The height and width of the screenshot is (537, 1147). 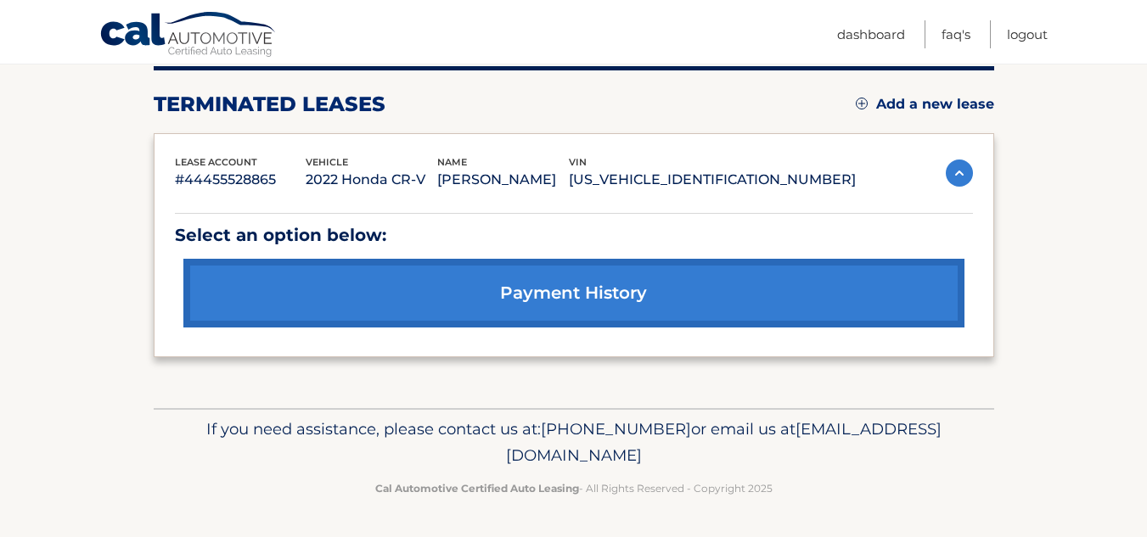 I want to click on a: payment history, so click(x=574, y=293).